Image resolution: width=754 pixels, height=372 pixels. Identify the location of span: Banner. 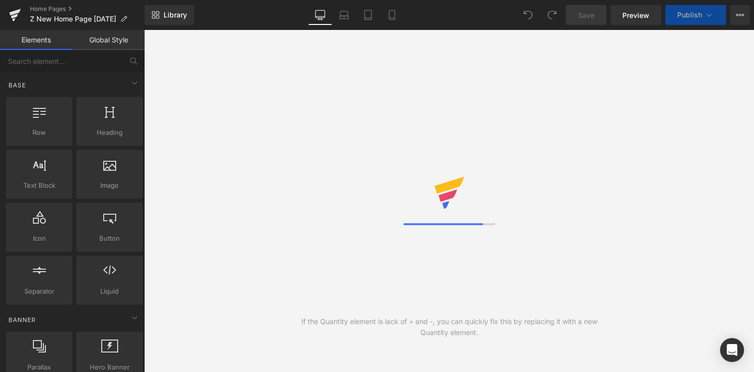
(22, 319).